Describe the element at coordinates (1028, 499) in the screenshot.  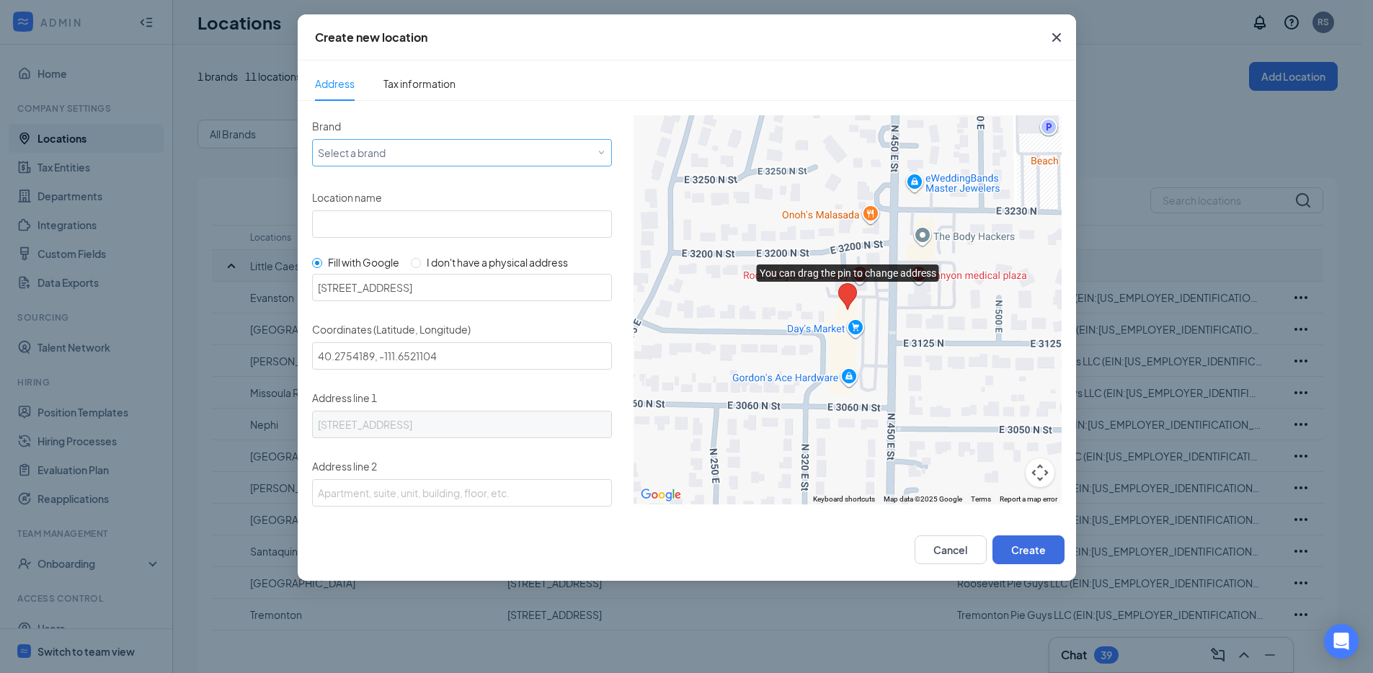
I see `a: Report a map error` at that location.